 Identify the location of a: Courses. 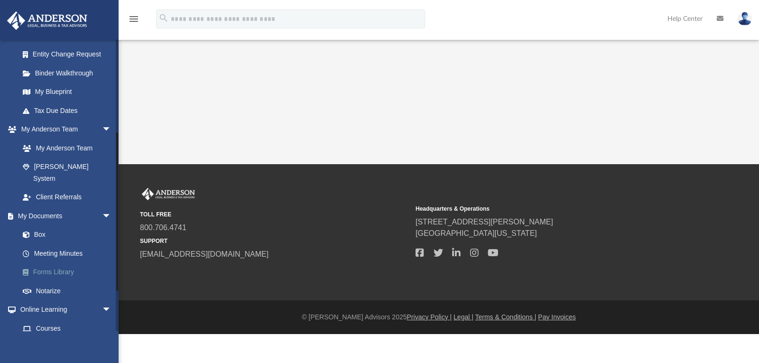
(67, 328).